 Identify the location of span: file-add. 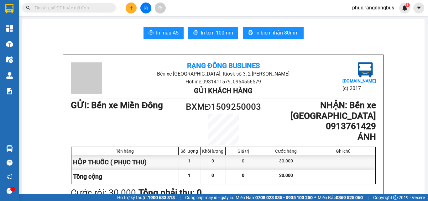
(146, 8).